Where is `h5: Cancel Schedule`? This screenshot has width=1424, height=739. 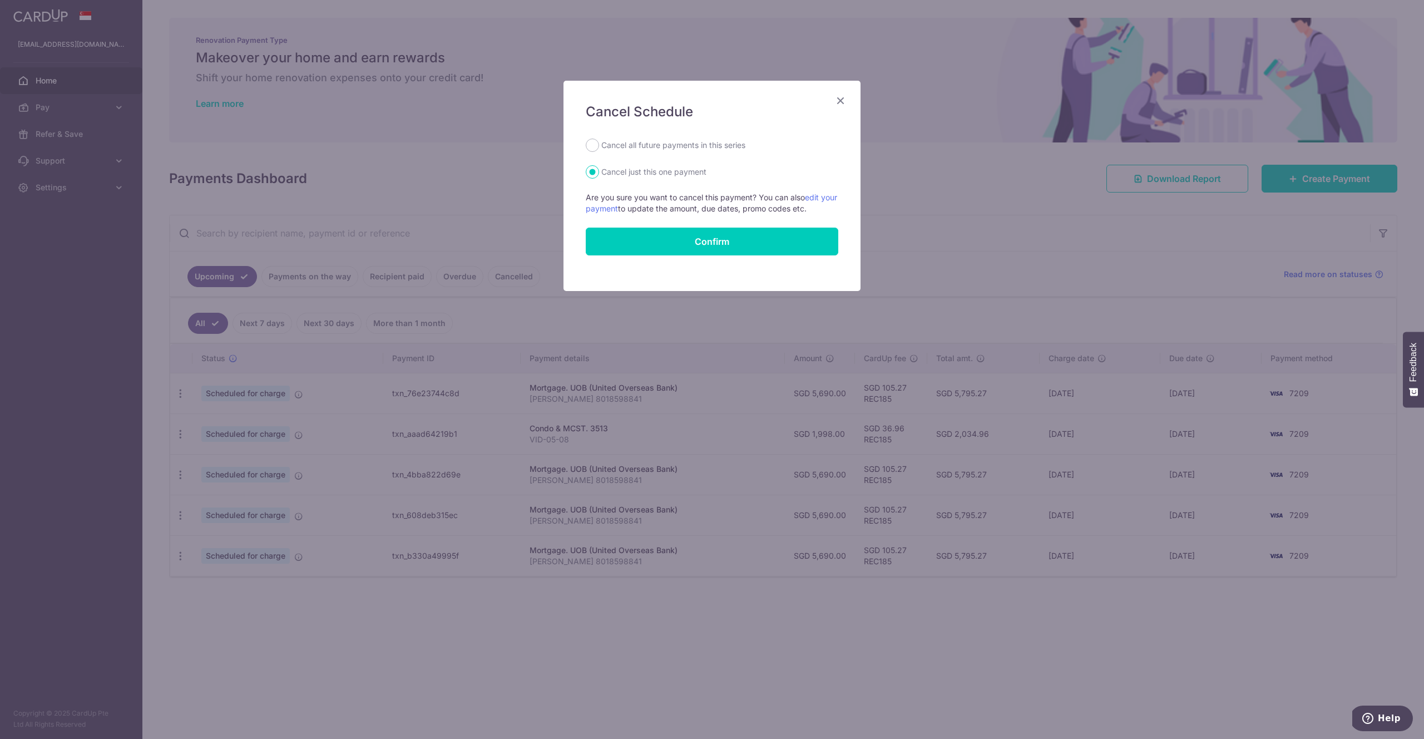 h5: Cancel Schedule is located at coordinates (712, 112).